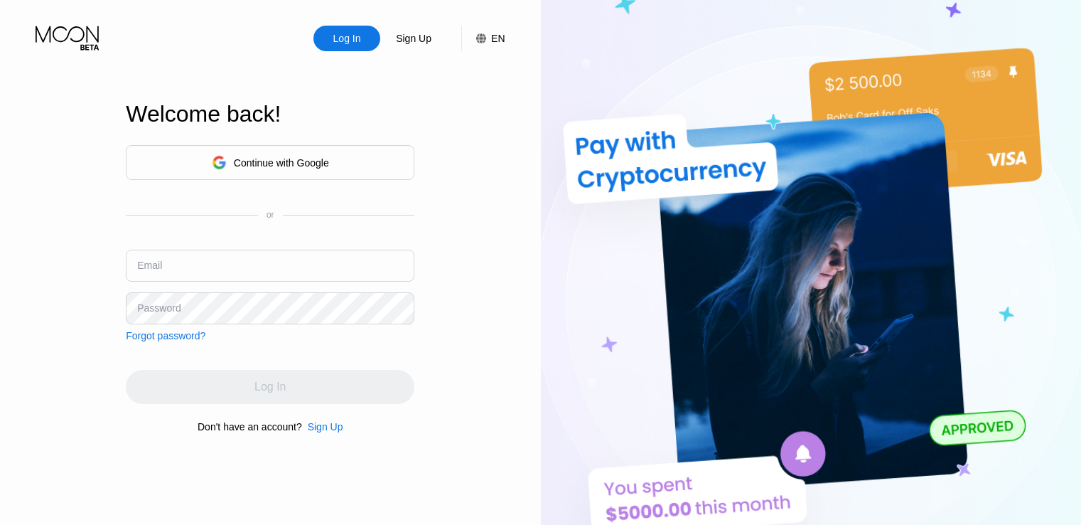 The width and height of the screenshot is (1081, 525). Describe the element at coordinates (347, 38) in the screenshot. I see `div: Log In` at that location.